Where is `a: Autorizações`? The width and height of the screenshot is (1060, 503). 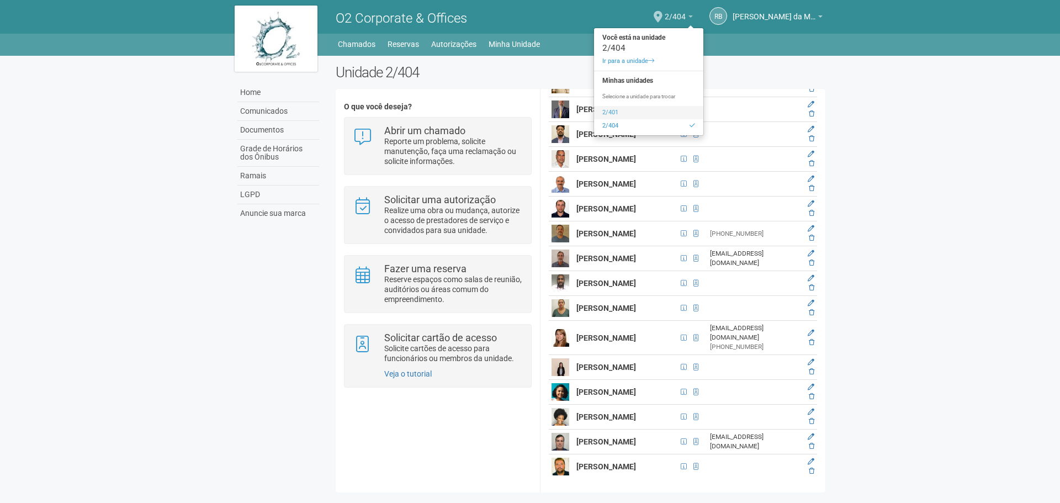 a: Autorizações is located at coordinates (454, 44).